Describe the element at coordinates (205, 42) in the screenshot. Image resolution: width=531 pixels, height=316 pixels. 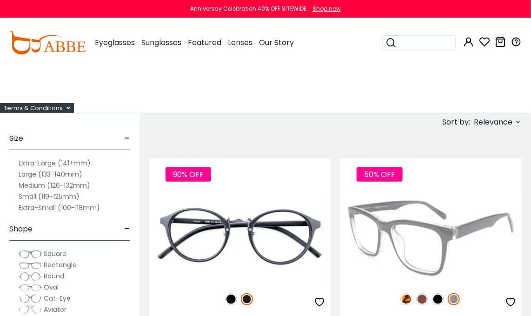
I see `span: Featured` at that location.